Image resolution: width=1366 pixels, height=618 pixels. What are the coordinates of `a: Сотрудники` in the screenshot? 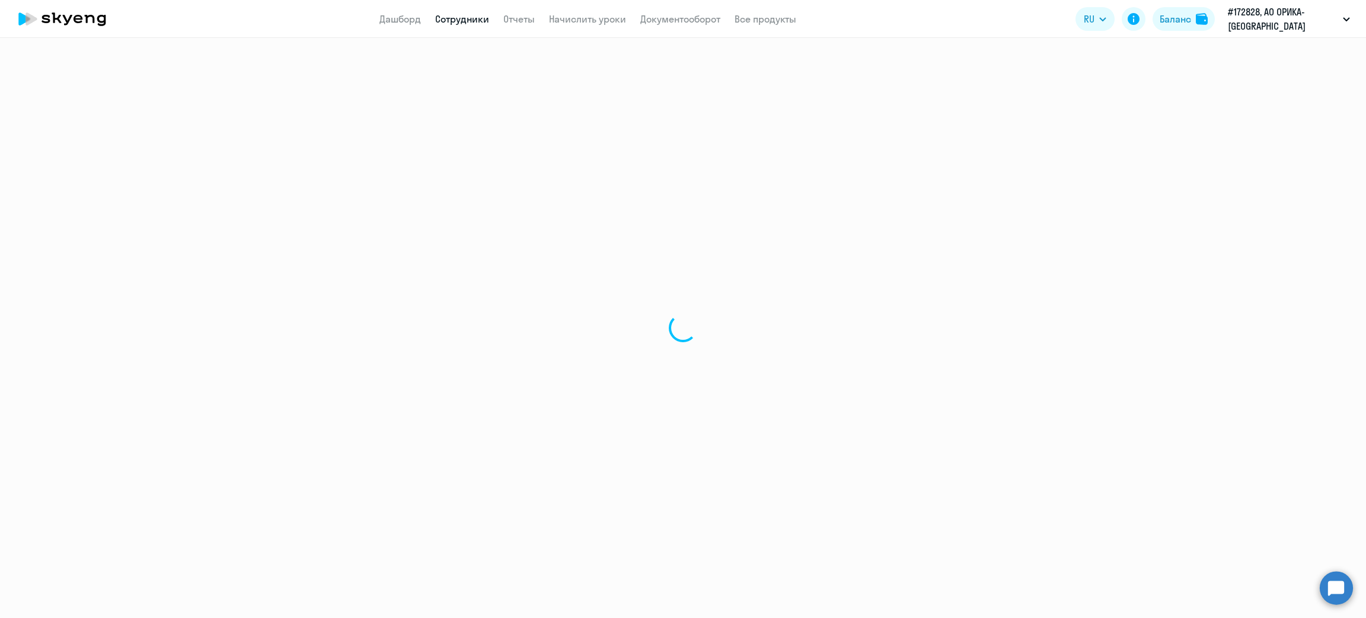 It's located at (462, 19).